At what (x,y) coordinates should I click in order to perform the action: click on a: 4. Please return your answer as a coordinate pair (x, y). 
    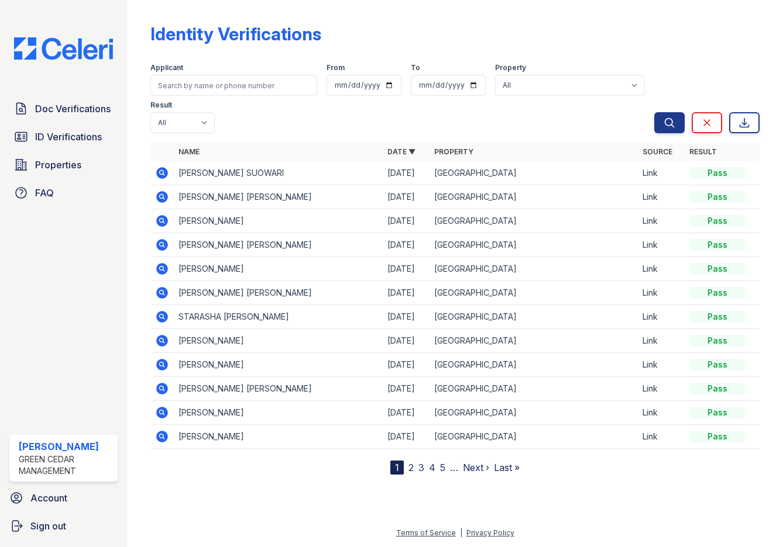
    Looking at the image, I should click on (432, 468).